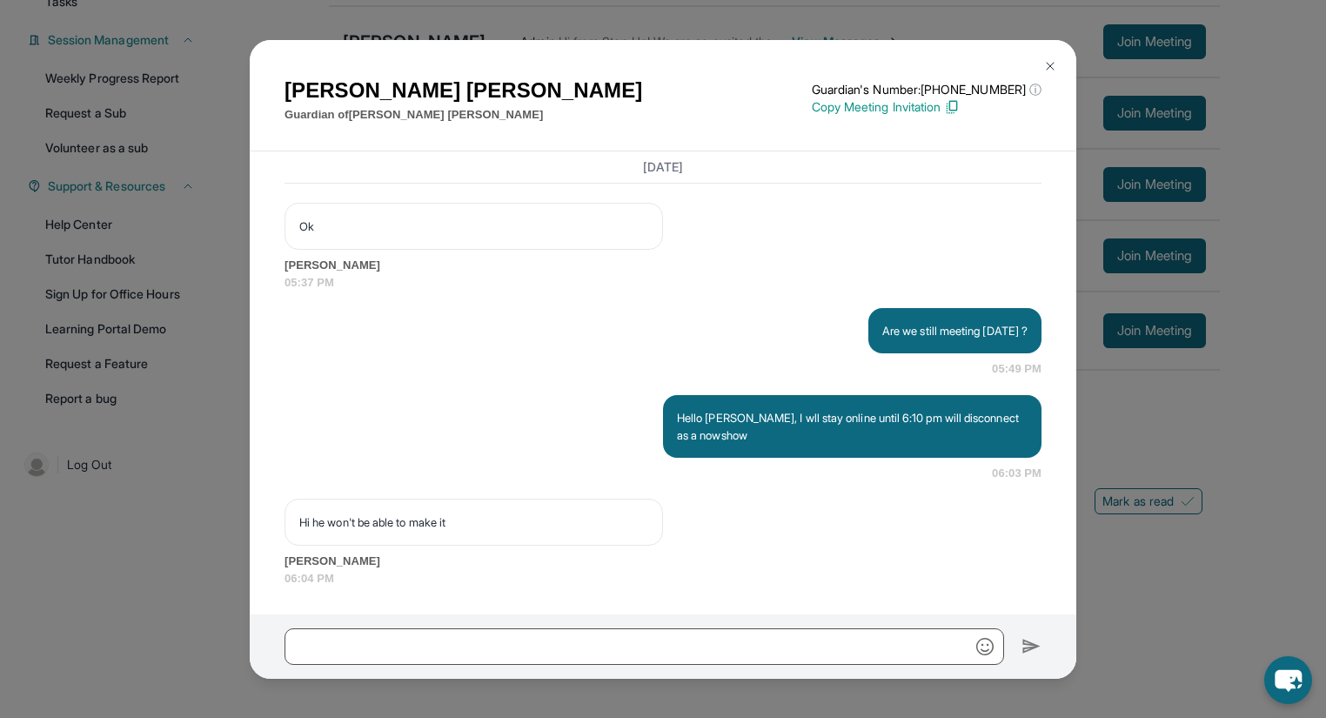 The width and height of the screenshot is (1326, 718). I want to click on span: ⓘ, so click(1036, 90).